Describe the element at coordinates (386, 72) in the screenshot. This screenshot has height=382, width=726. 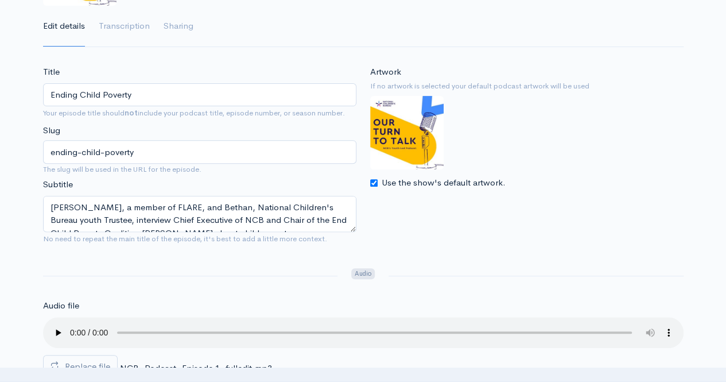
I see `label: Artwork` at that location.